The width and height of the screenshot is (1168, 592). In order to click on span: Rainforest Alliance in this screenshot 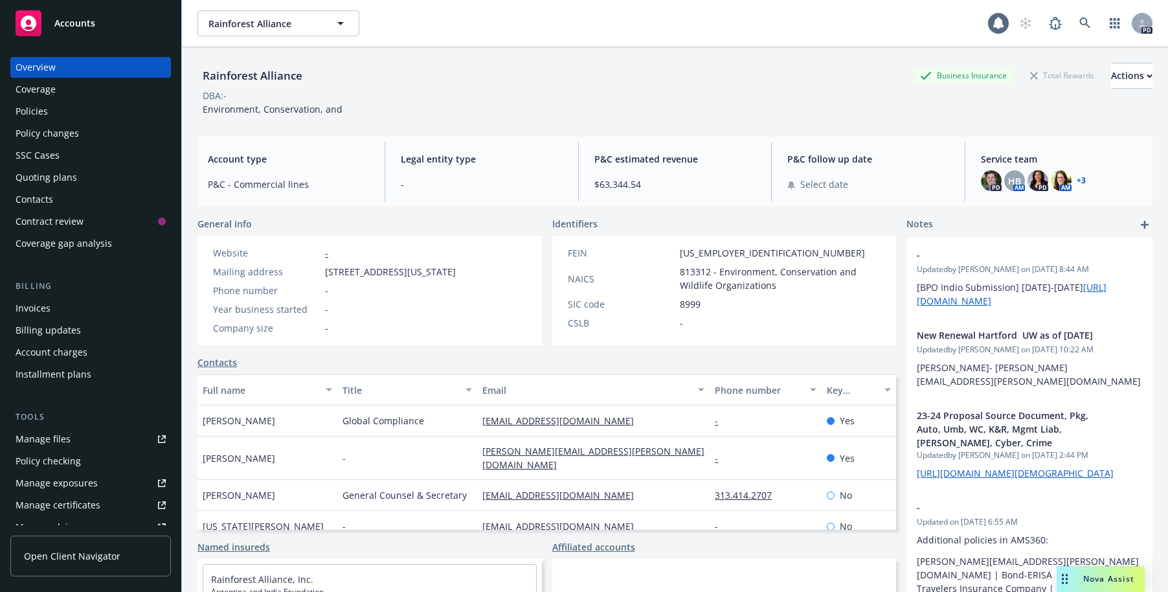, I will do `click(264, 23)`.